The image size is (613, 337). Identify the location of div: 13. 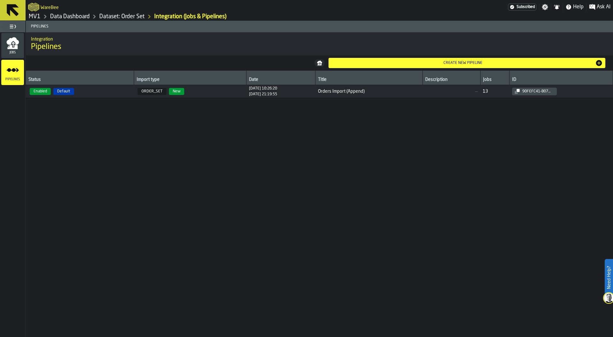
(485, 91).